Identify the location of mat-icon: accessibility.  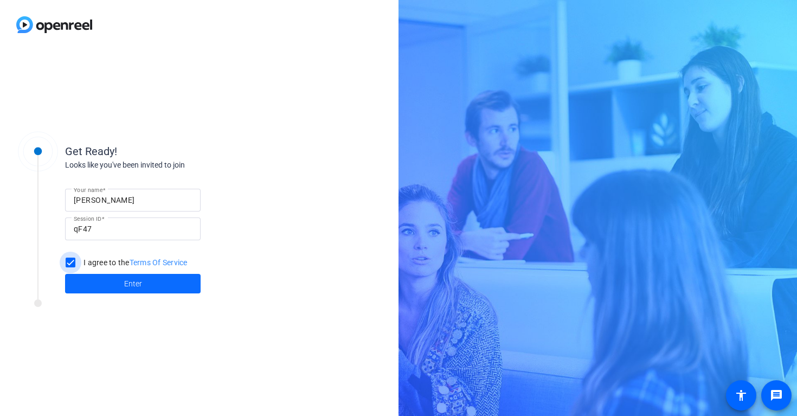
(741, 395).